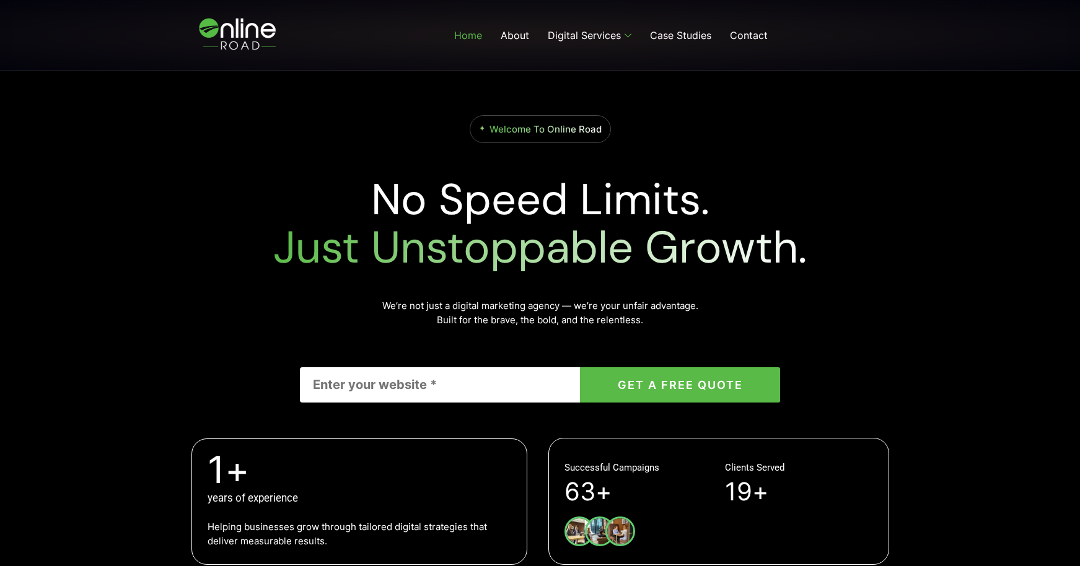 This screenshot has height=566, width=1080. Describe the element at coordinates (545, 129) in the screenshot. I see `span: Welcome To Online Road` at that location.